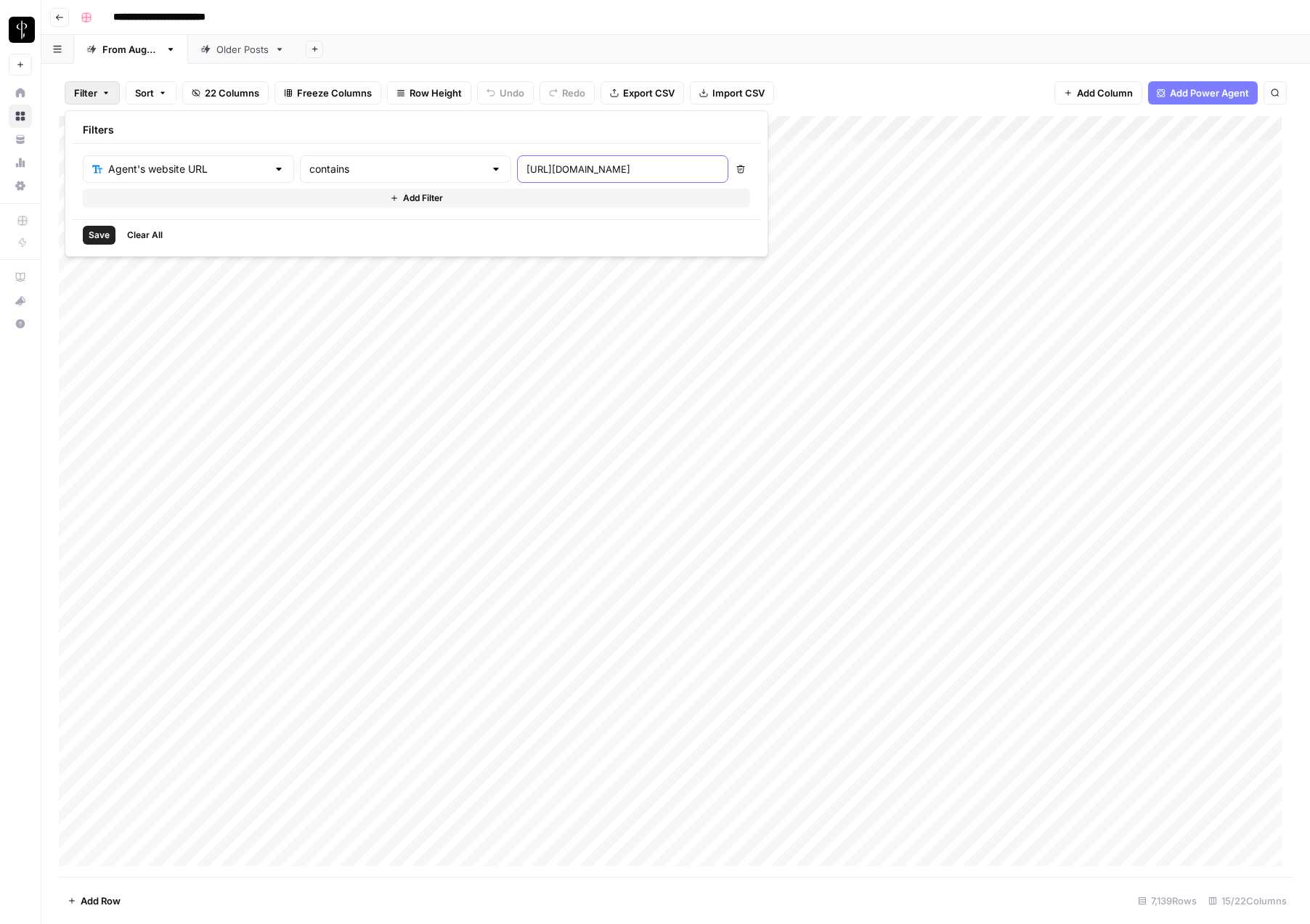  Describe the element at coordinates (416, 184) in the screenshot. I see `div: Filter` at that location.